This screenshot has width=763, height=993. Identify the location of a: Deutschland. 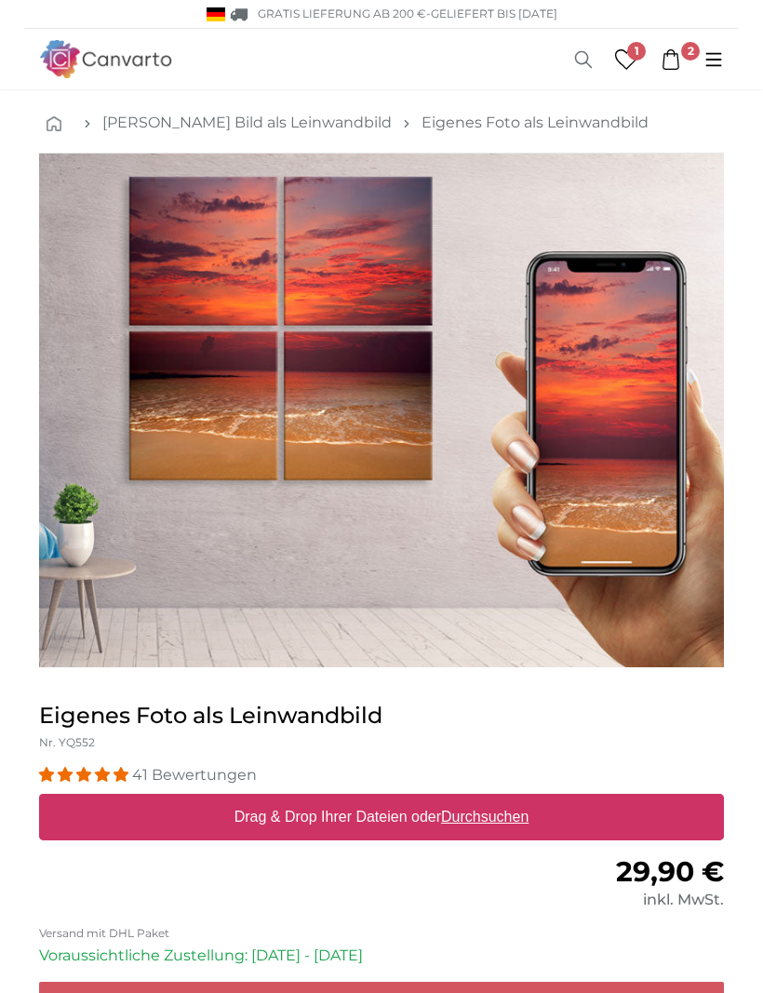
(216, 14).